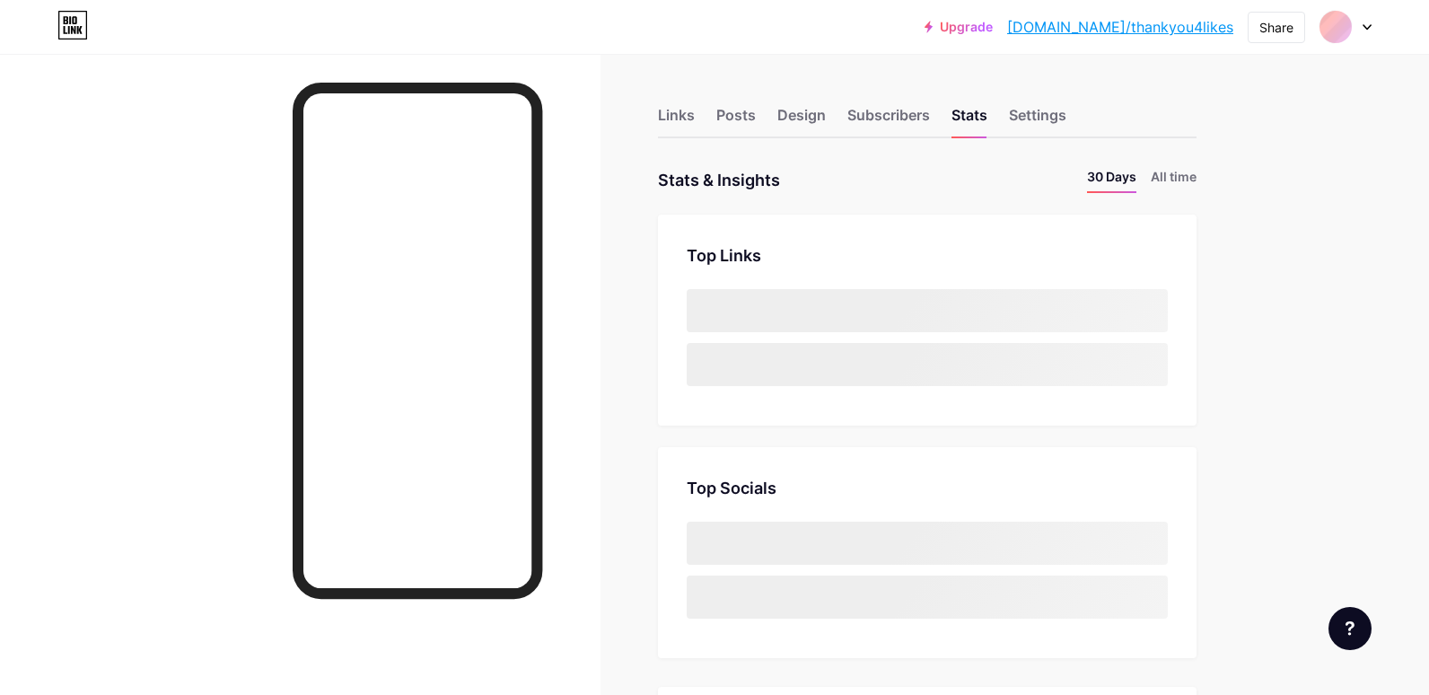 The height and width of the screenshot is (695, 1429). I want to click on div: Top Links, so click(927, 255).